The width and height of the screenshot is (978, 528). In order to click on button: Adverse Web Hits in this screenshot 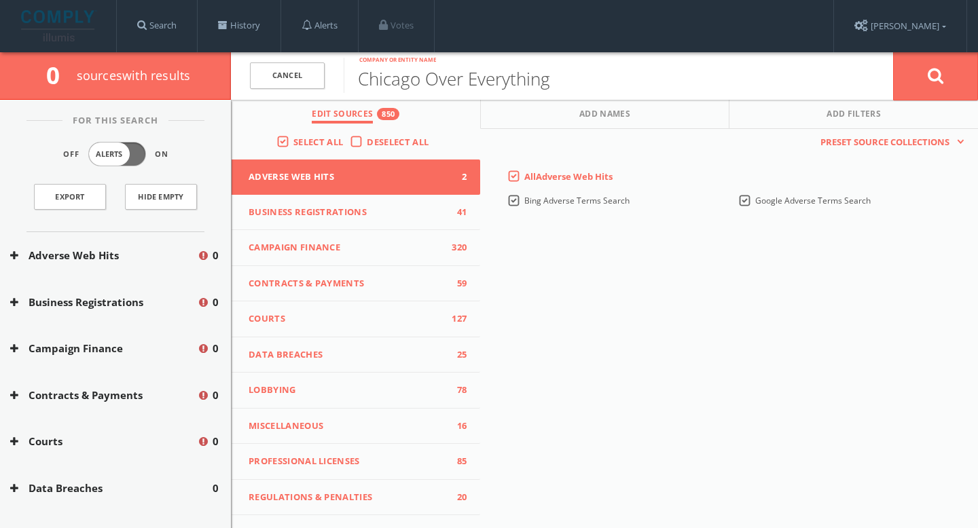, I will do `click(103, 255)`.